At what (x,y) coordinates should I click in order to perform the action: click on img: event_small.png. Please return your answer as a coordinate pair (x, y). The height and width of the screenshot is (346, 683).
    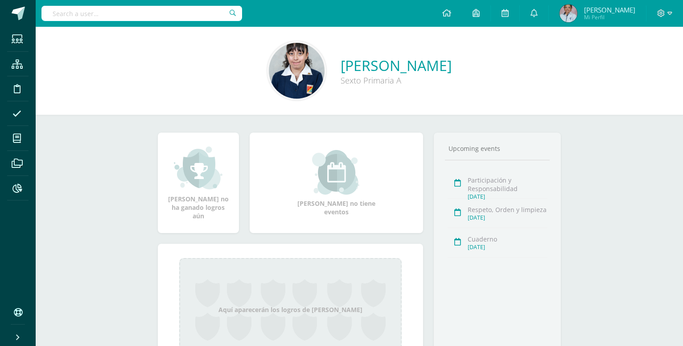
    Looking at the image, I should click on (336, 172).